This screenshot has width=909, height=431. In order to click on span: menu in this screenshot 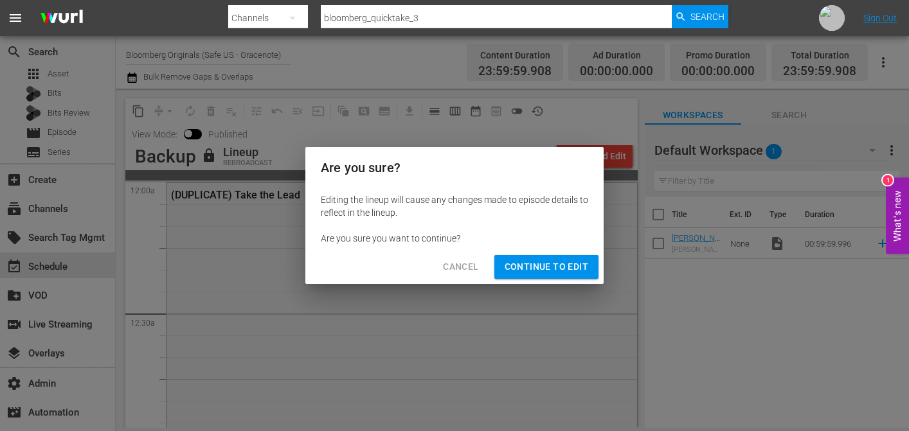, I will do `click(15, 18)`.